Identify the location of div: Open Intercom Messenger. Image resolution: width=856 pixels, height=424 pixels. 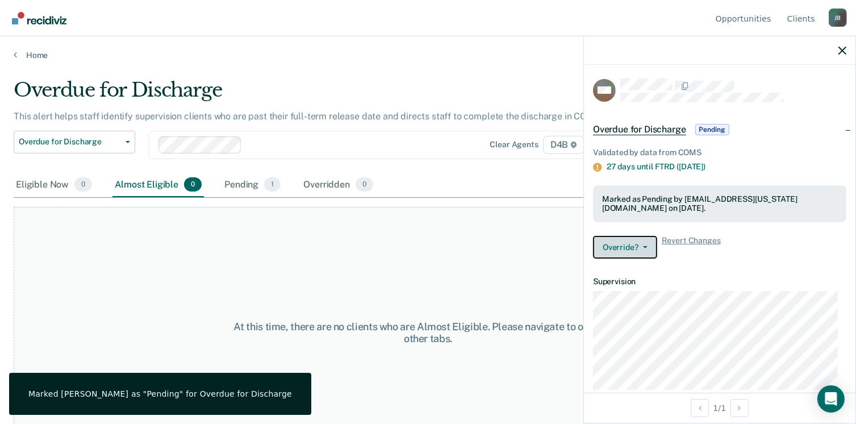
(831, 399).